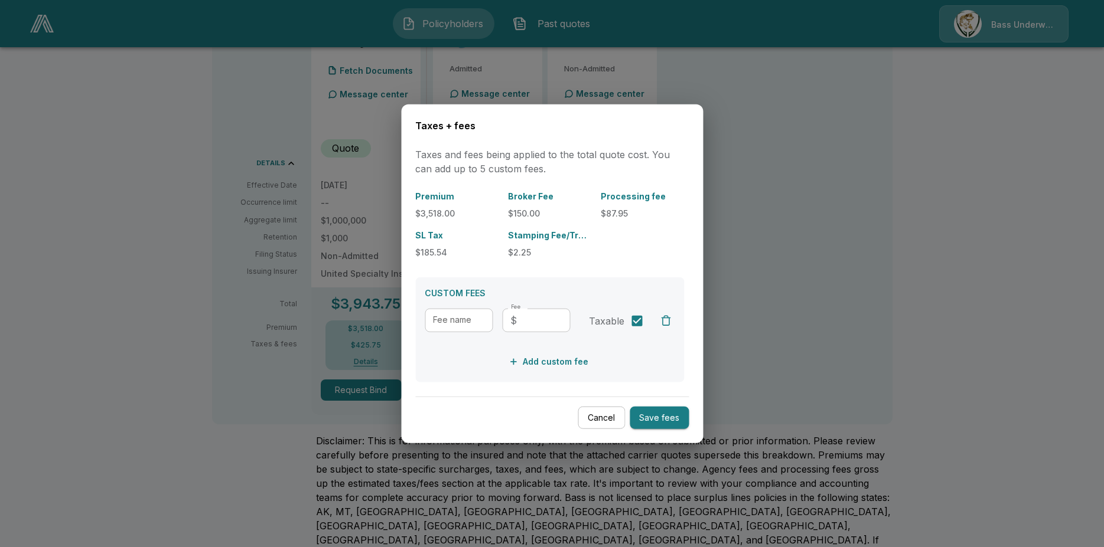 The height and width of the screenshot is (547, 1104). Describe the element at coordinates (549, 213) in the screenshot. I see `p: $150.00` at that location.